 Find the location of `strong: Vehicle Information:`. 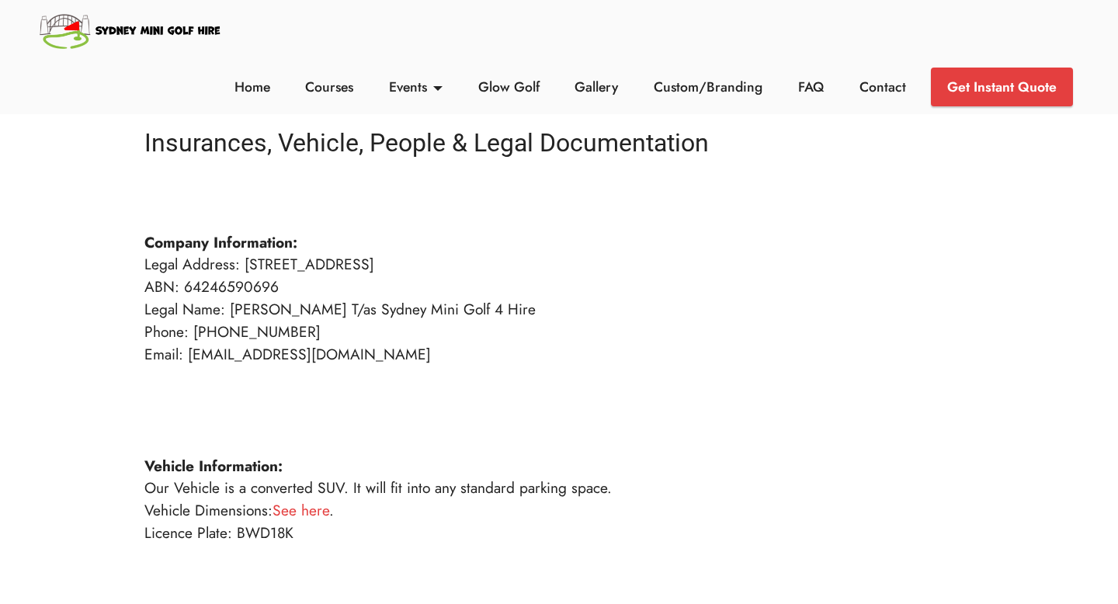

strong: Vehicle Information: is located at coordinates (213, 466).